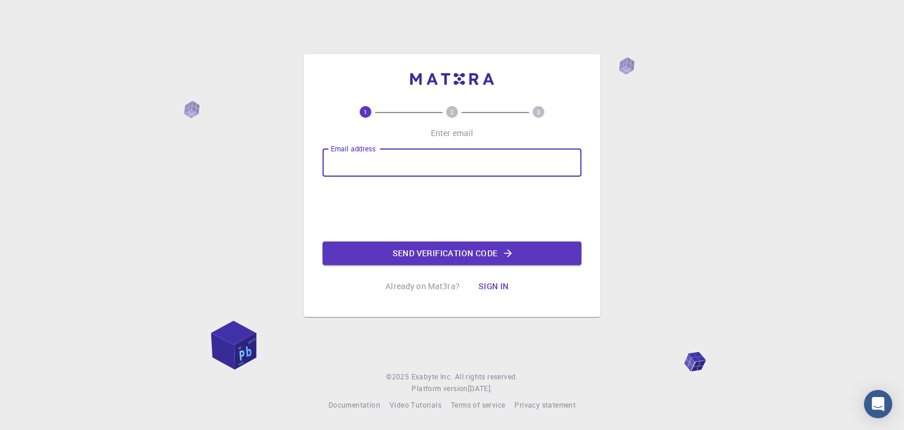  What do you see at coordinates (879, 404) in the screenshot?
I see `div: Open Intercom Messenger` at bounding box center [879, 404].